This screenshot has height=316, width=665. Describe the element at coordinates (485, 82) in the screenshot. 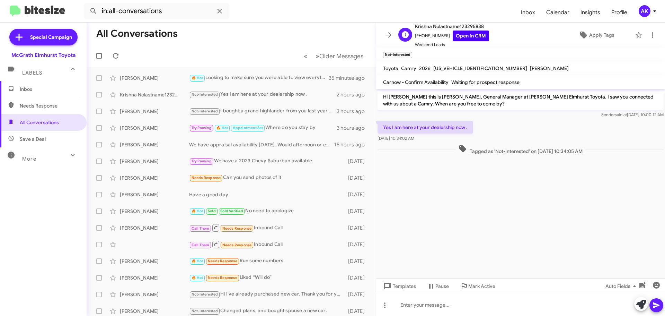

I see `span: Waiting for prospect response` at that location.